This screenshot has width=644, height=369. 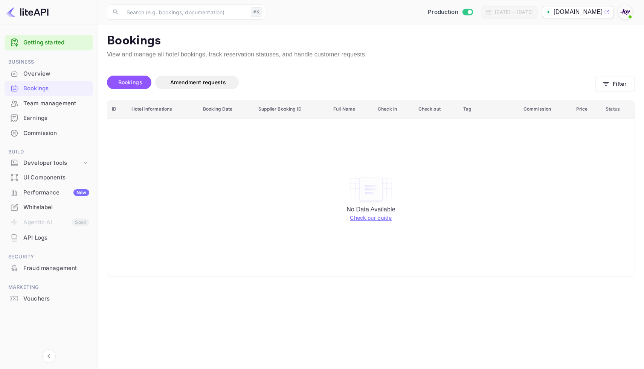 I want to click on img: empty-state-table.svg, so click(x=371, y=189).